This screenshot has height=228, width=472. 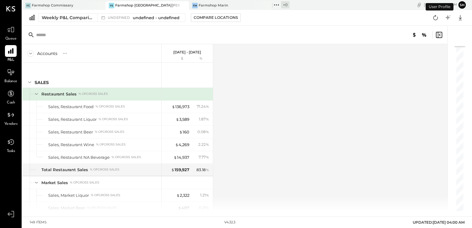 I want to click on div: FC, so click(x=28, y=6).